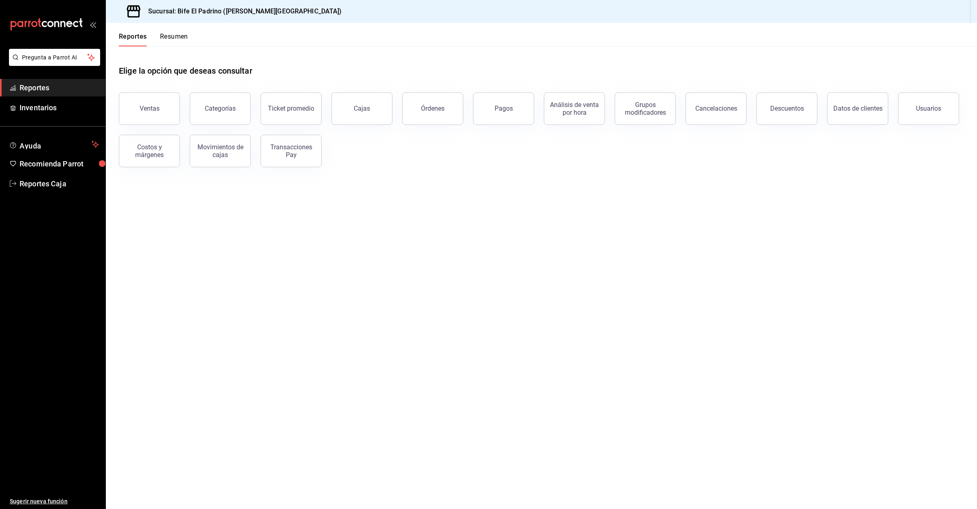 This screenshot has width=977, height=509. Describe the element at coordinates (291, 151) in the screenshot. I see `button: Transacciones Pay` at that location.